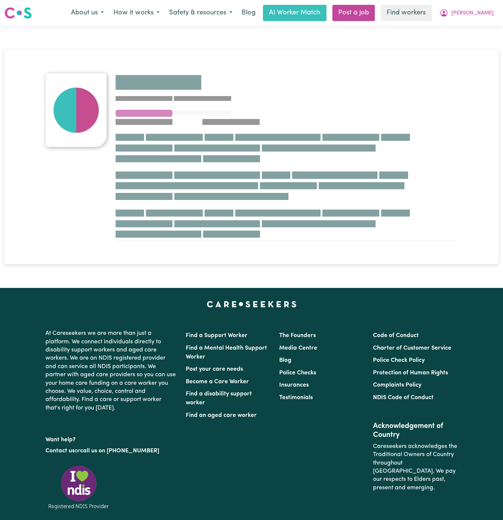 The height and width of the screenshot is (520, 503). What do you see at coordinates (297, 335) in the screenshot?
I see `a: The Founders` at bounding box center [297, 335].